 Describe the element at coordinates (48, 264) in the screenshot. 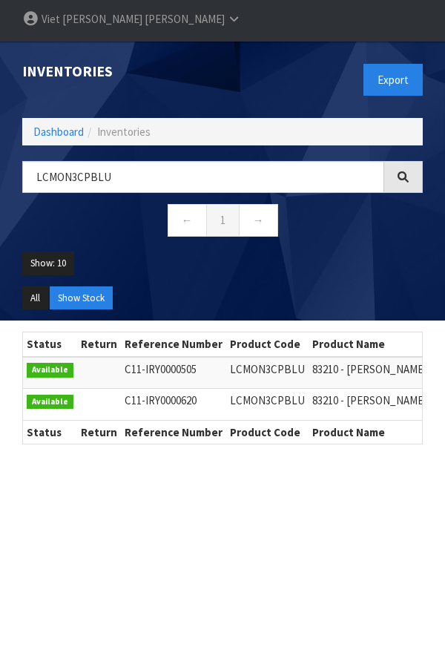

I see `button: Show: 10` at that location.